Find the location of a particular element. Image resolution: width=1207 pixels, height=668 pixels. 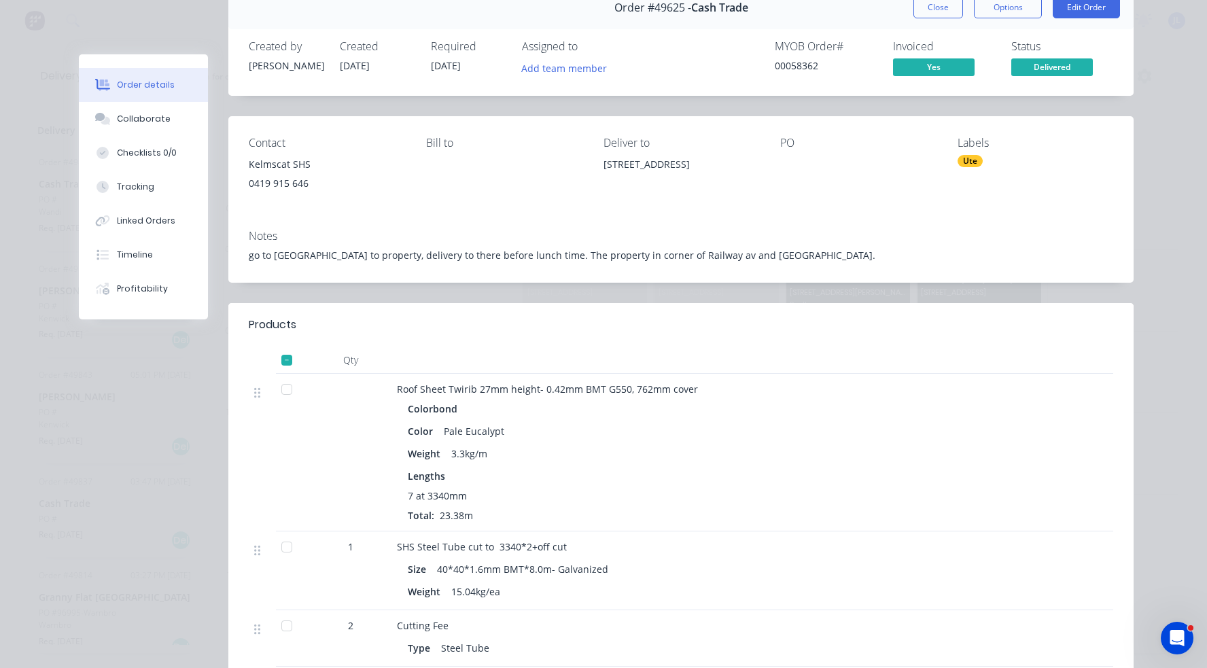

button: Timeline is located at coordinates (143, 255).